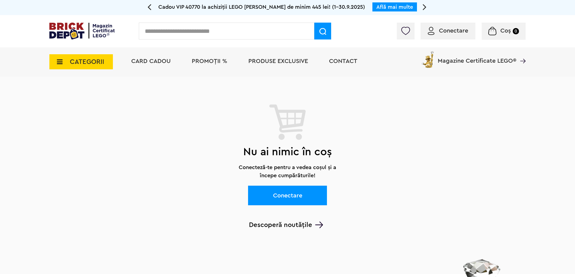 Image resolution: width=575 pixels, height=277 pixels. What do you see at coordinates (516, 31) in the screenshot?
I see `small: 0` at bounding box center [516, 31].